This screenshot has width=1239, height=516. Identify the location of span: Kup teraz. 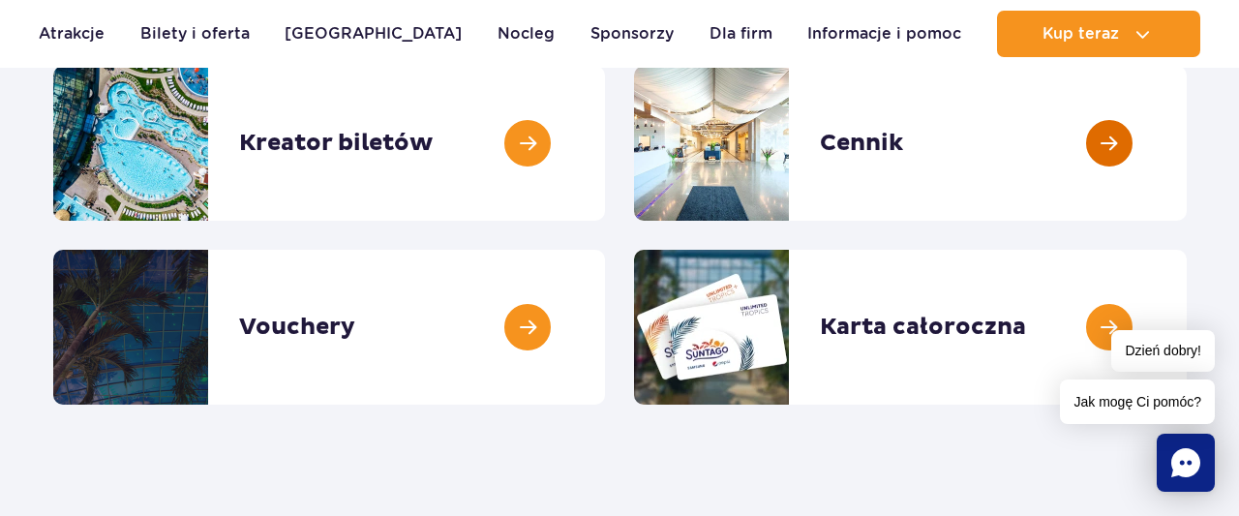
(1080, 34).